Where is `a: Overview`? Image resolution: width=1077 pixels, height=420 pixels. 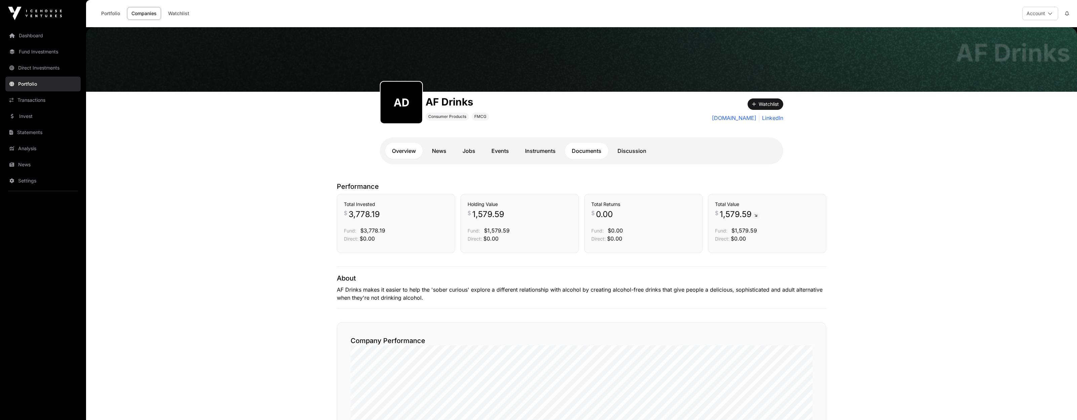
a: Overview is located at coordinates (404, 151).